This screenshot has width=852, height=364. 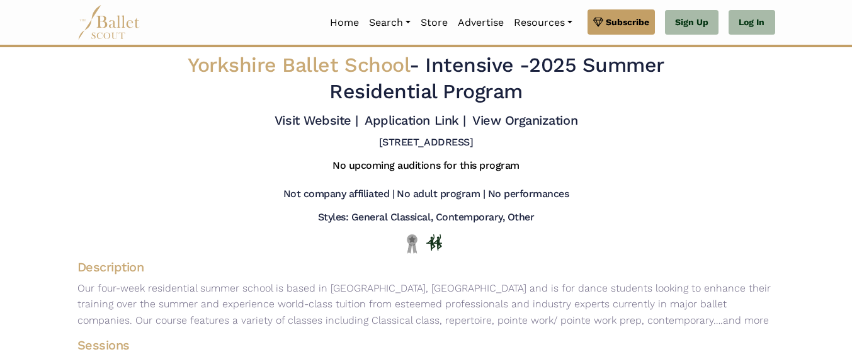 What do you see at coordinates (316, 120) in the screenshot?
I see `a: Visit Website |` at bounding box center [316, 120].